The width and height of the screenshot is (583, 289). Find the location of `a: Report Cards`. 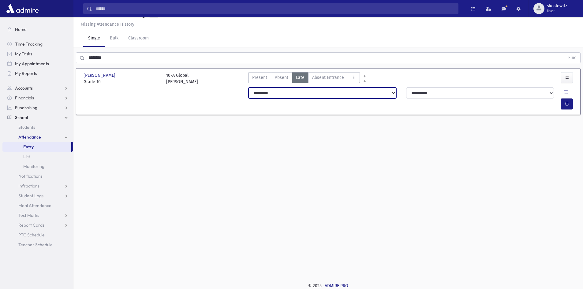

a: Report Cards is located at coordinates (38, 225).